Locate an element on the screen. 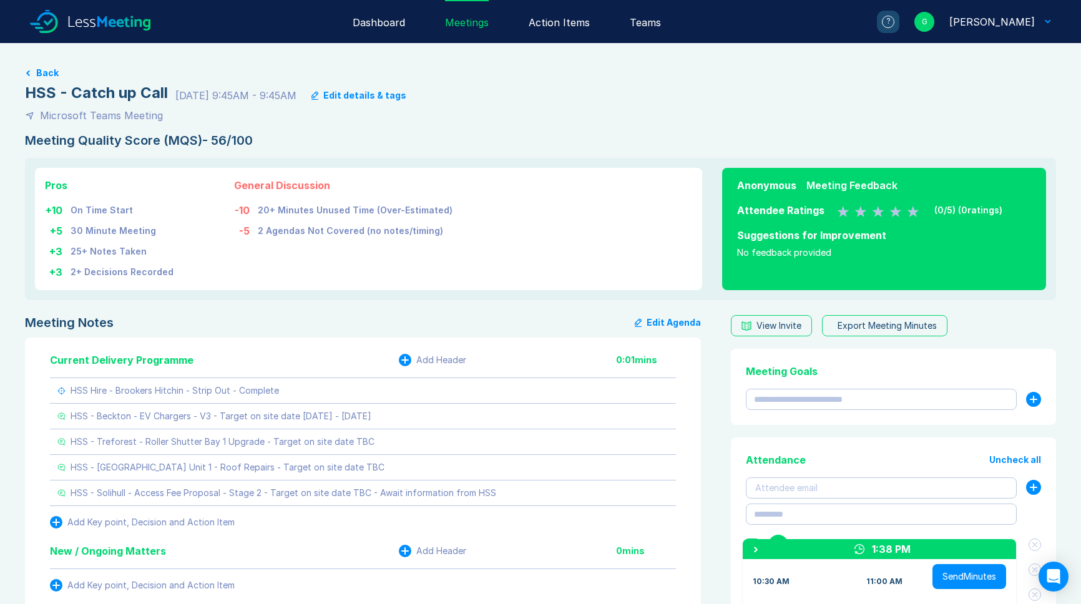 This screenshot has height=604, width=1081. div: Attendance is located at coordinates (776, 460).